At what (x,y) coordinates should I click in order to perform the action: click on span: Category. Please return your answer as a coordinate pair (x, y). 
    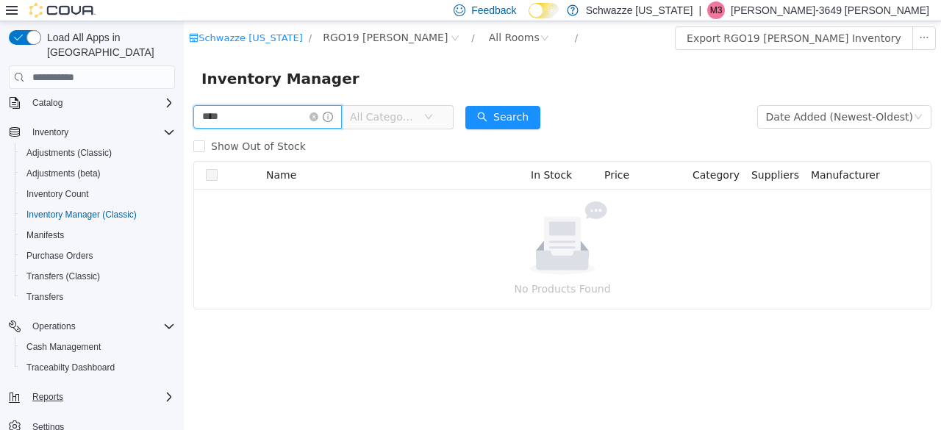
    Looking at the image, I should click on (532, 154).